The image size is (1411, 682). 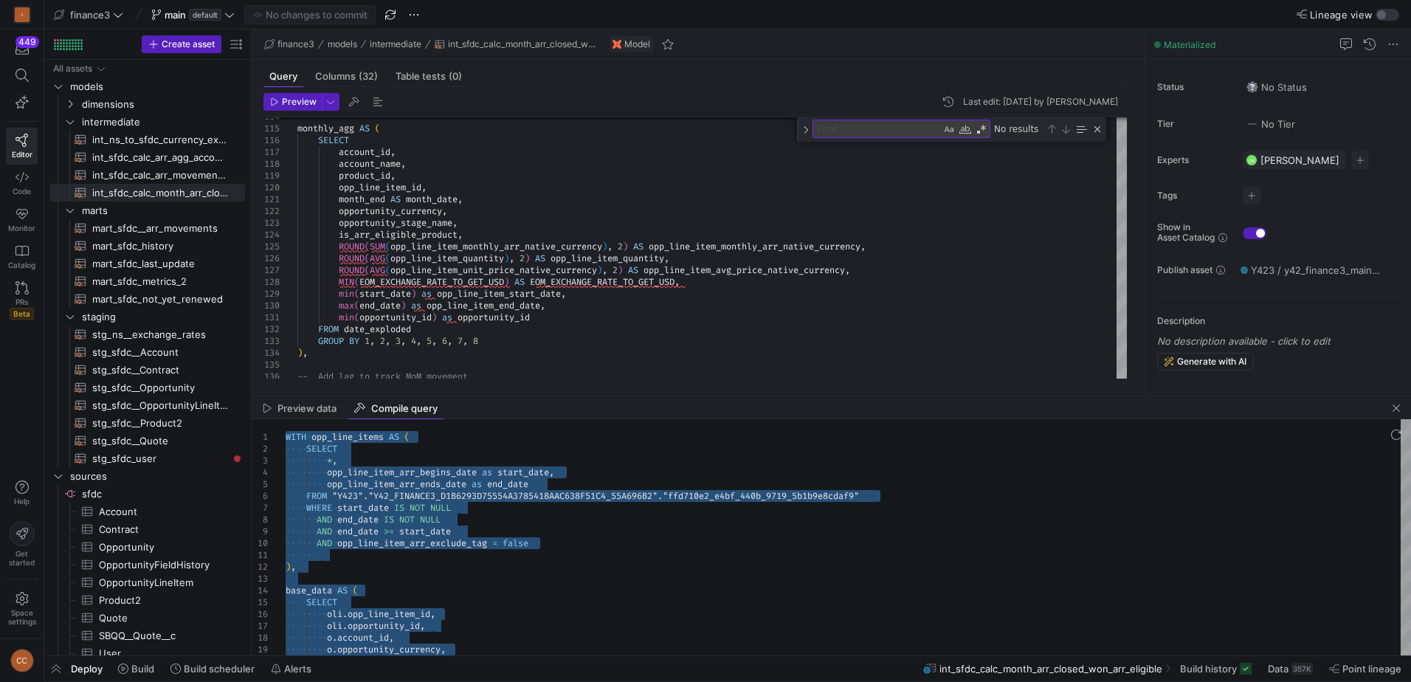 I want to click on span: Opportunity​​​​​​​​​, so click(x=163, y=547).